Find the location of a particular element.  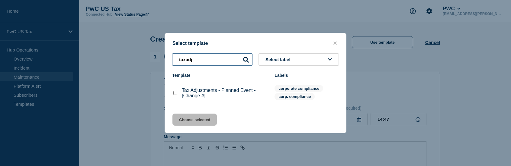

button: Select label is located at coordinates (298, 59).